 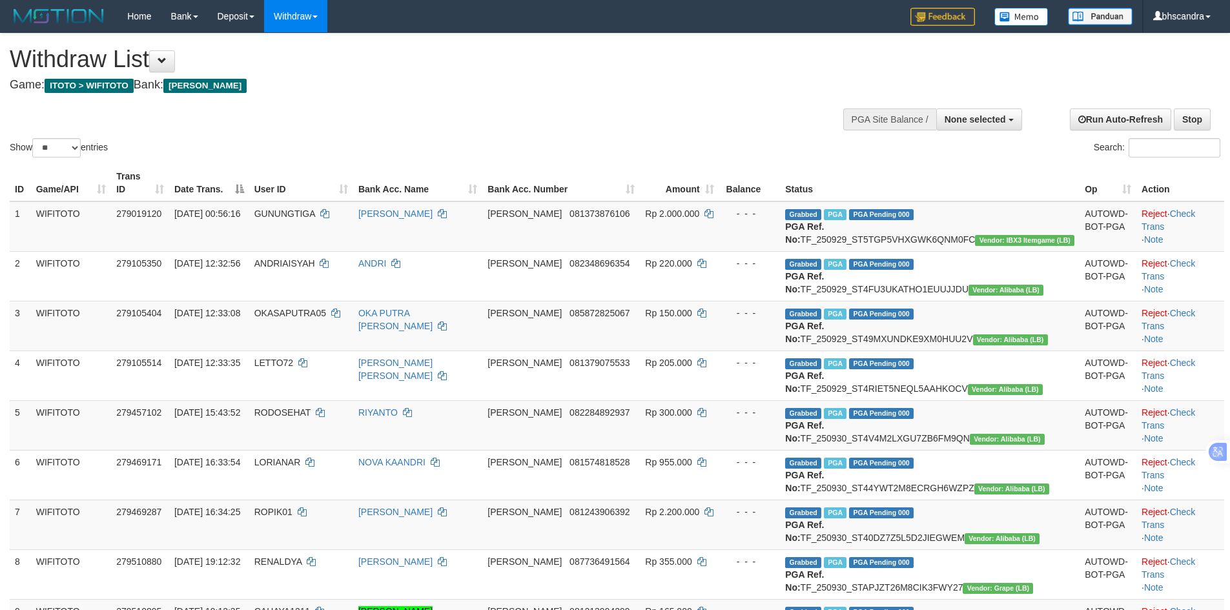 What do you see at coordinates (139, 363) in the screenshot?
I see `span: 279105514` at bounding box center [139, 363].